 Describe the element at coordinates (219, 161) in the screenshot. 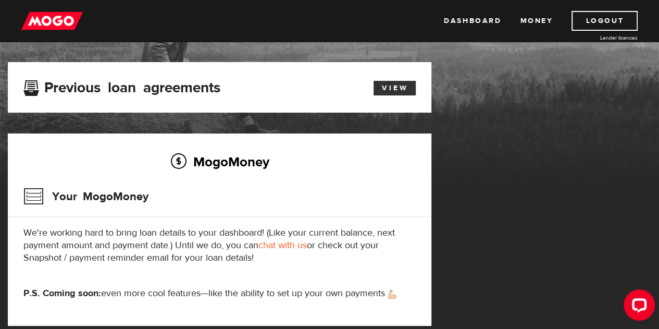

I see `h2: MogoMoney` at that location.